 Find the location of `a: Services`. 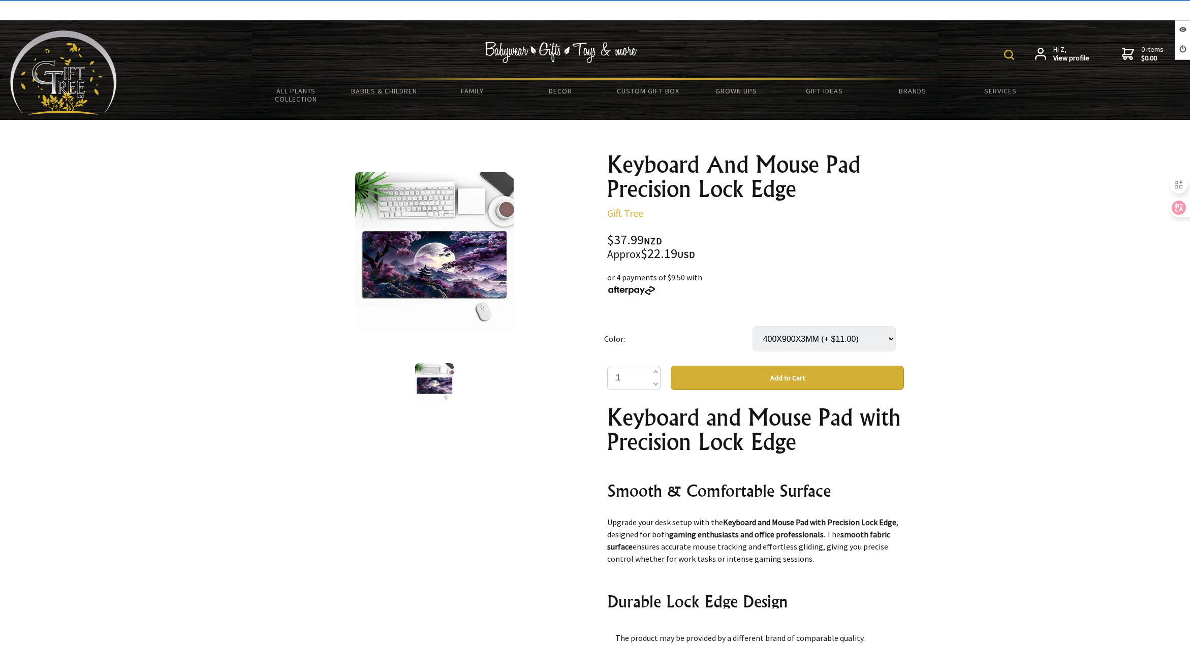

a: Services is located at coordinates (1000, 91).